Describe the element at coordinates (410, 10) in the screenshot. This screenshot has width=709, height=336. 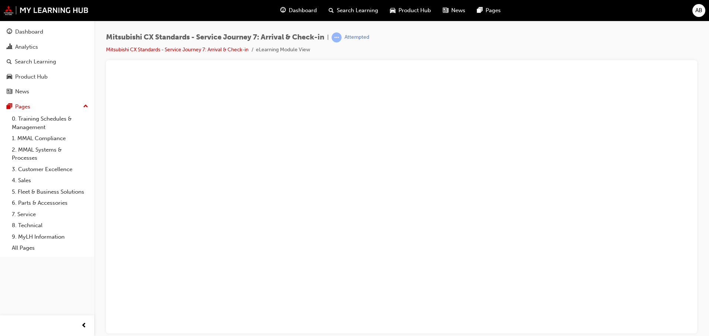
I see `a: car-iconProduct Hub` at that location.